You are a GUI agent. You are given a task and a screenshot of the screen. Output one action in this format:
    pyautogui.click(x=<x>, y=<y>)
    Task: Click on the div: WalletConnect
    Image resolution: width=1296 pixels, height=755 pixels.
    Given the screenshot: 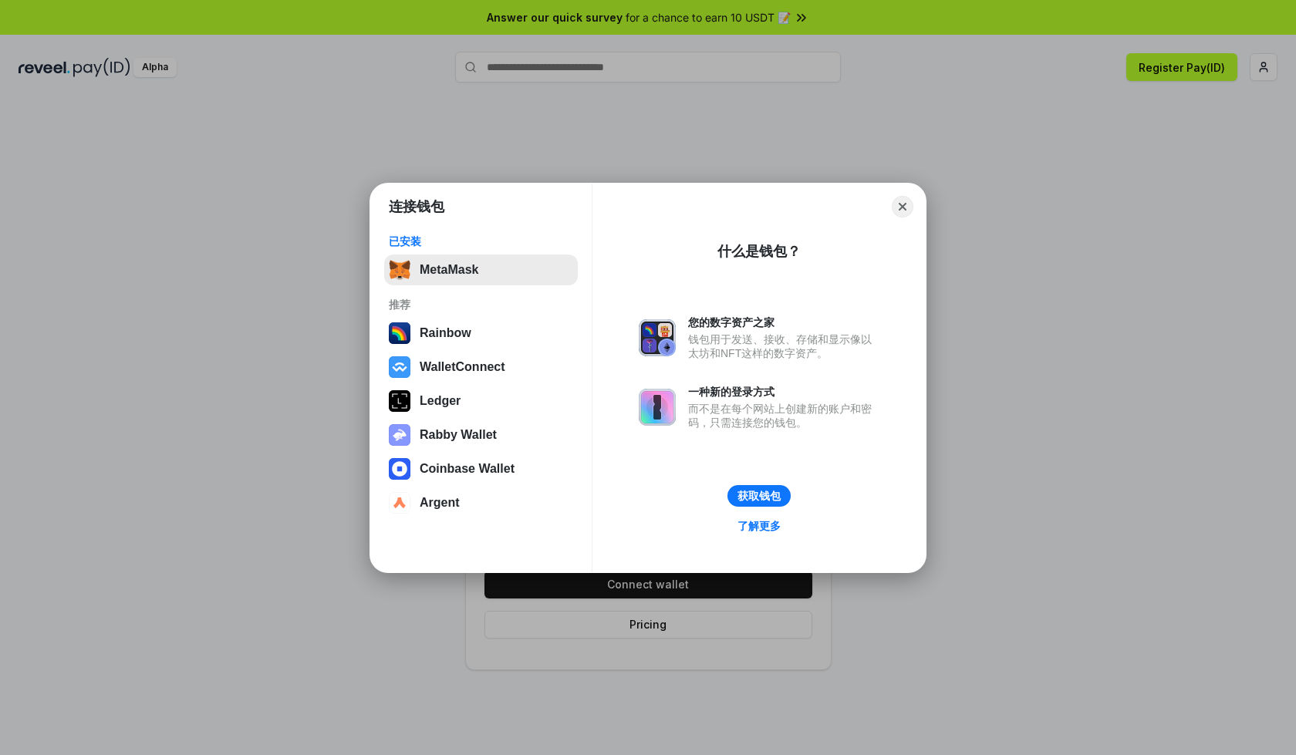 What is the action you would take?
    pyautogui.click(x=462, y=367)
    